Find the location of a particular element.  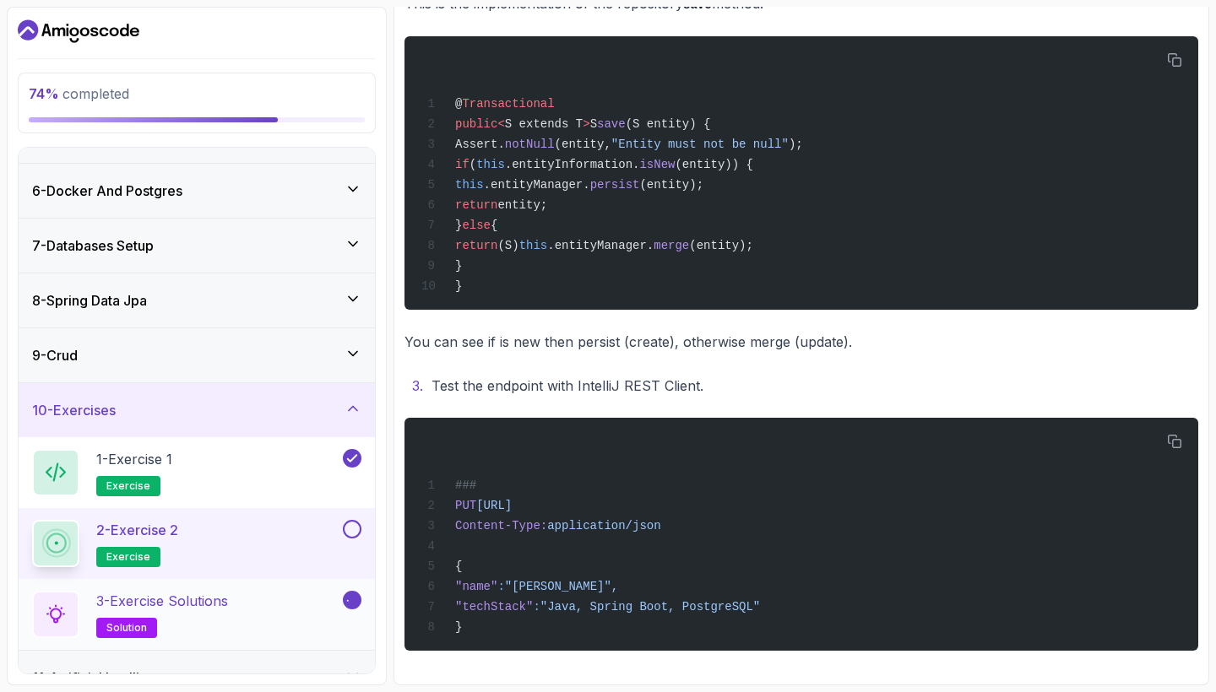

span: S extends T is located at coordinates (544, 124).